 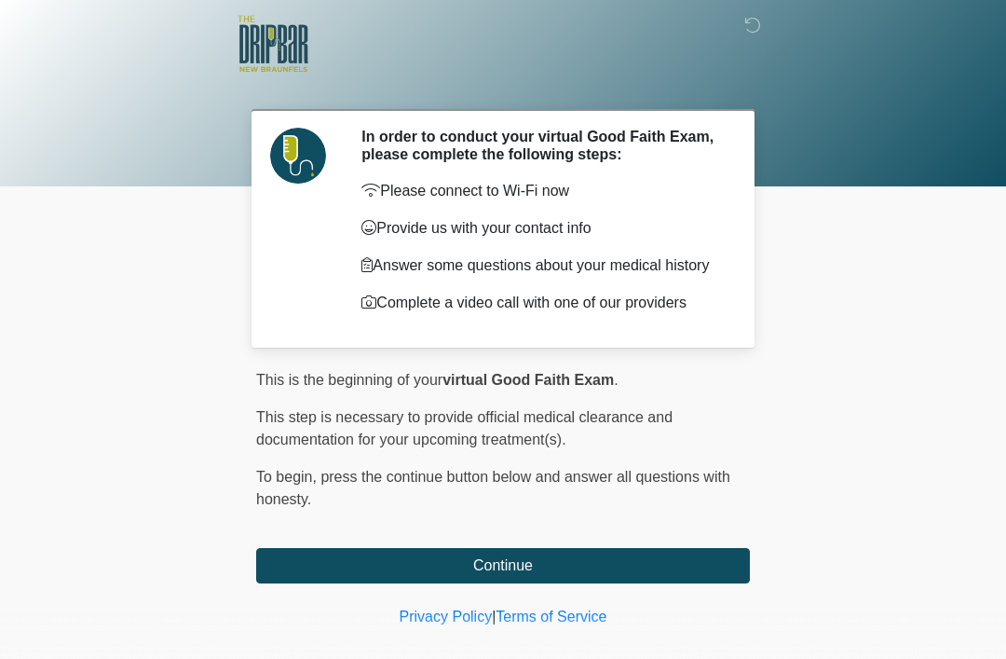 I want to click on p: Complete a video call with one of our providers, so click(x=541, y=303).